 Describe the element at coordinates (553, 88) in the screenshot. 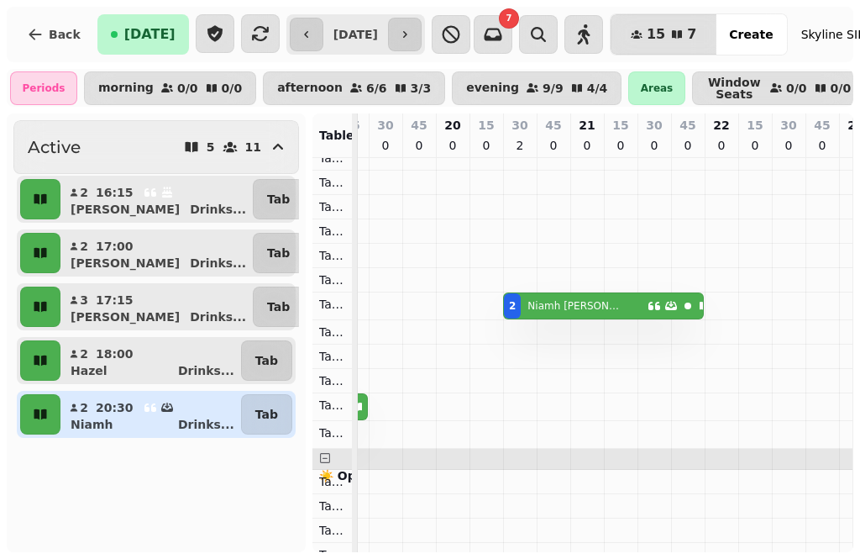

I see `p: 9 / 9` at that location.